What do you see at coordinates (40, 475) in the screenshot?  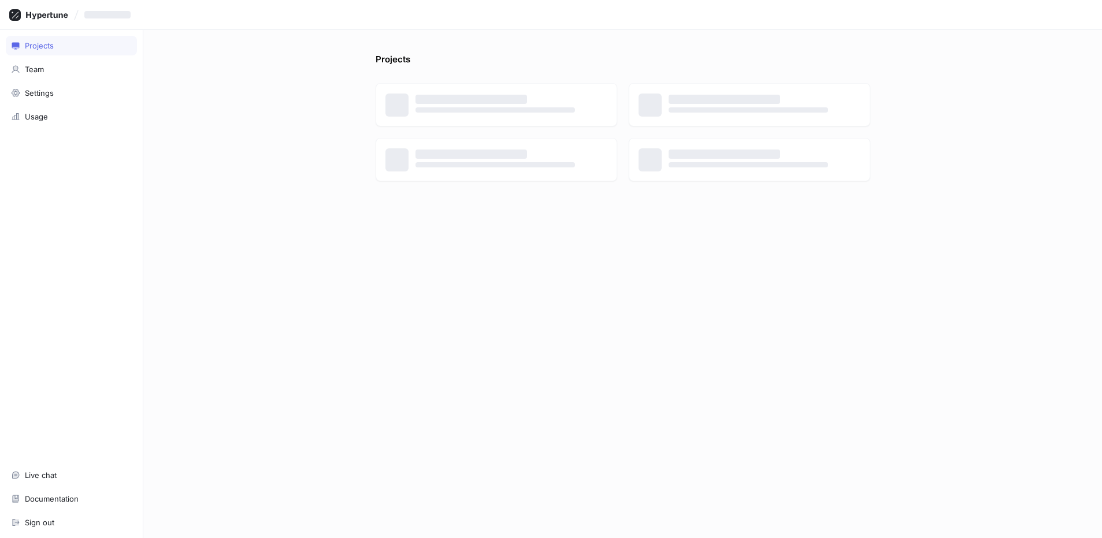 I see `div: Live chat` at bounding box center [40, 475].